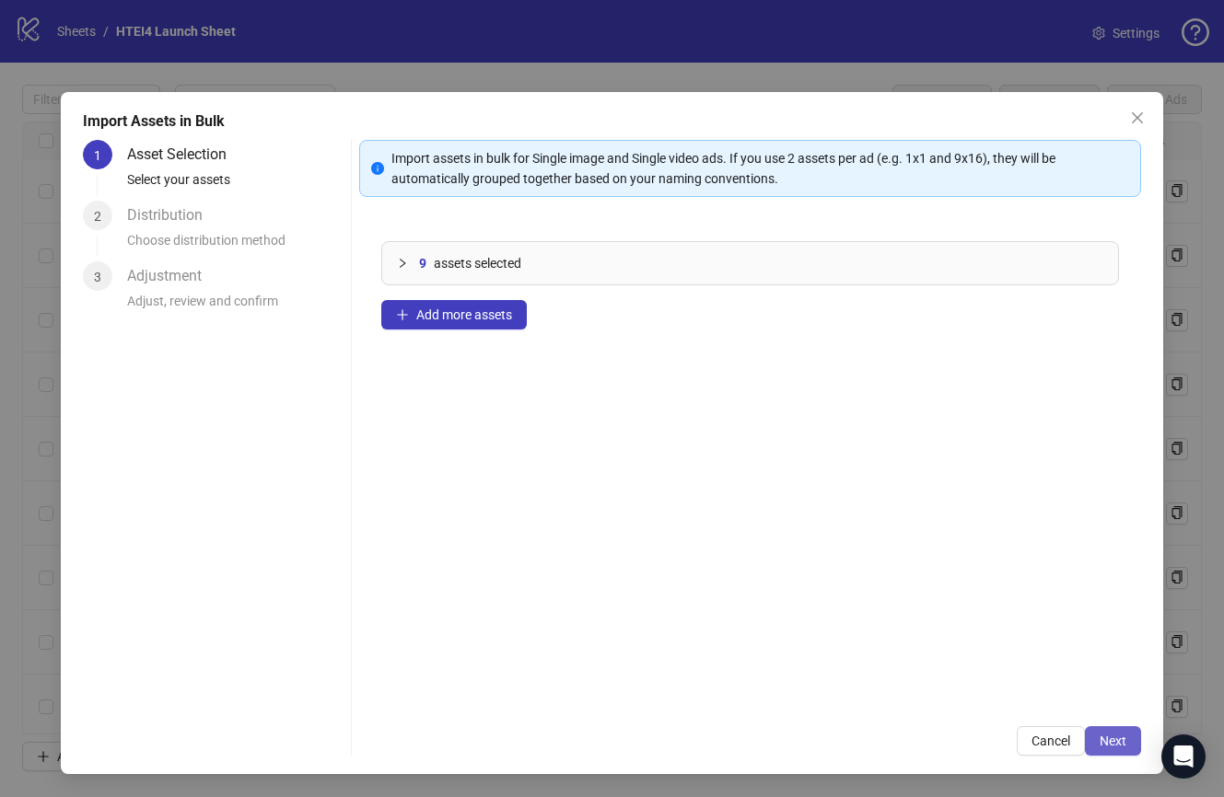  Describe the element at coordinates (1137, 118) in the screenshot. I see `button: Close` at that location.